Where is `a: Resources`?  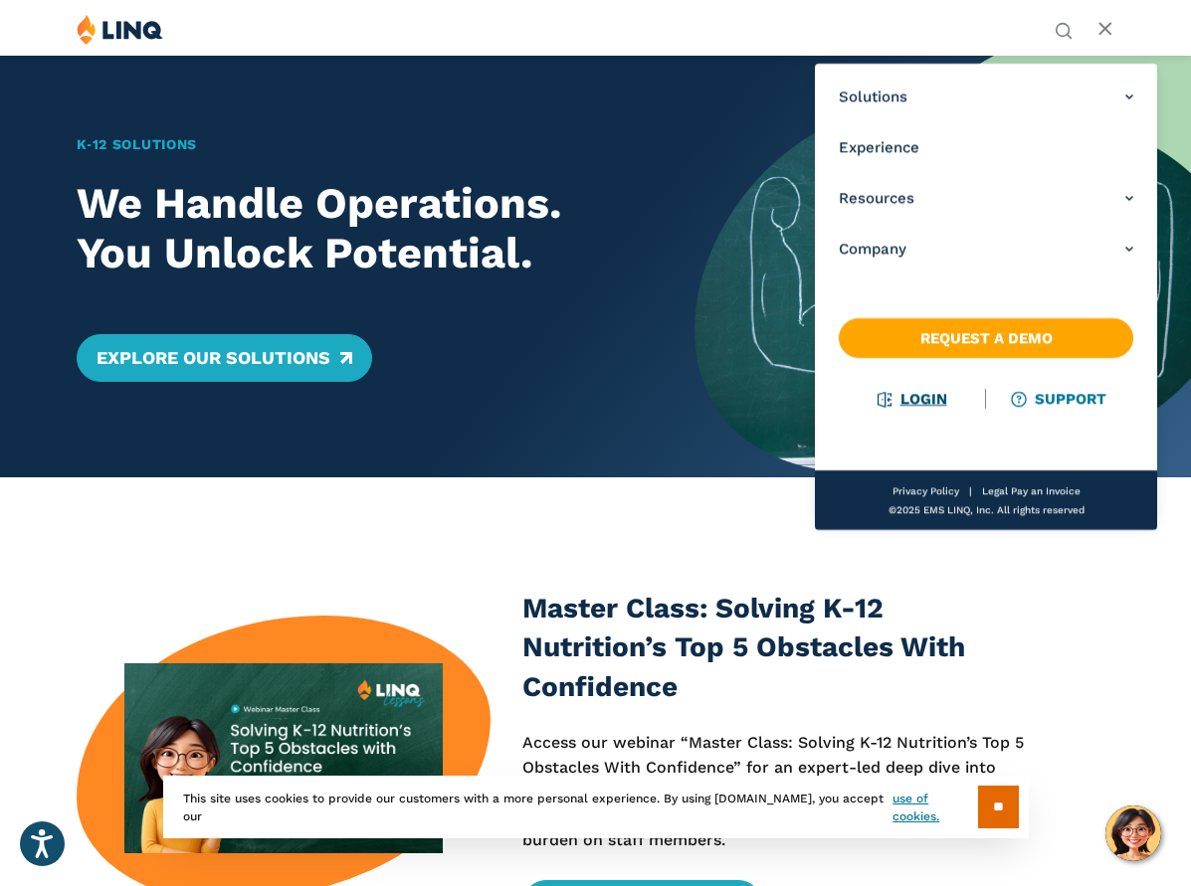
a: Resources is located at coordinates (986, 198).